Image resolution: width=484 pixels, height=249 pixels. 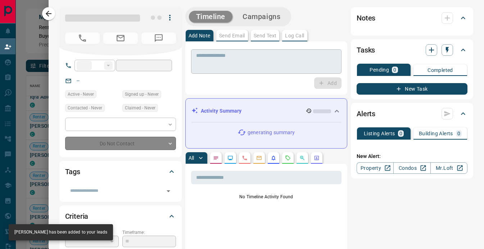 I want to click on p: Timeframe:, so click(x=149, y=232).